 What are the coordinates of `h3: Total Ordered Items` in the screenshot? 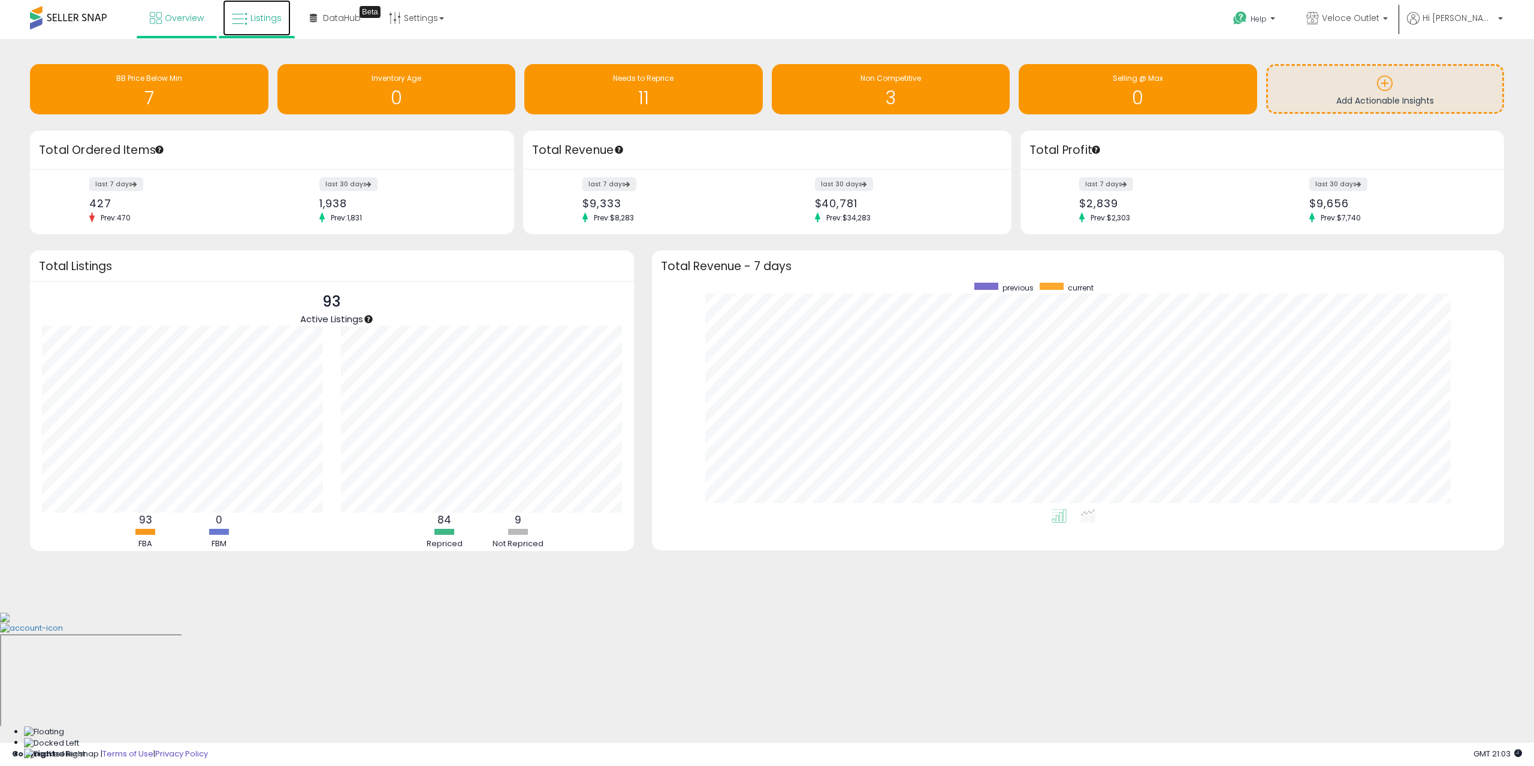 It's located at (272, 150).